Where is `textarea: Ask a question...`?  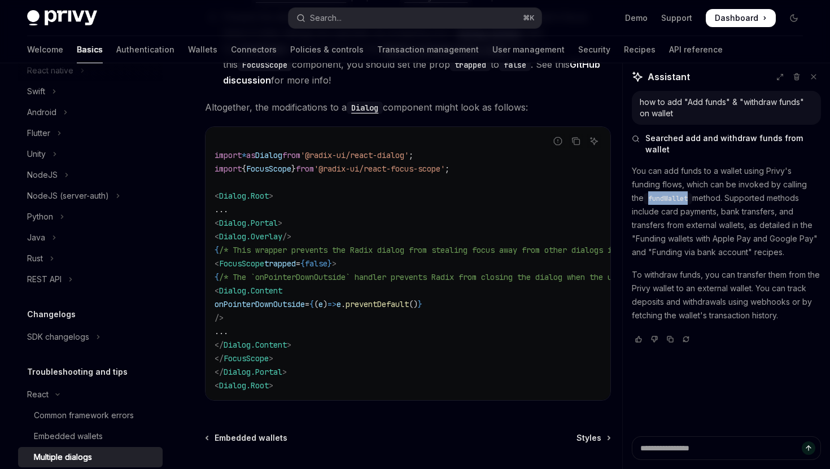 textarea: Ask a question... is located at coordinates (726, 448).